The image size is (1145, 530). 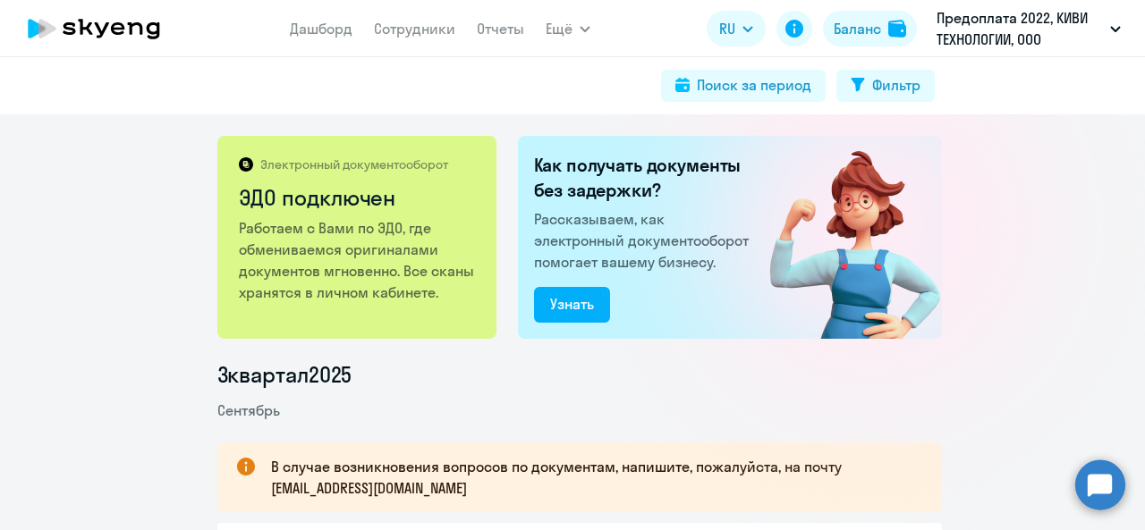 What do you see at coordinates (645, 178) in the screenshot?
I see `h2: Как получать документы без задержки?` at bounding box center [645, 178].